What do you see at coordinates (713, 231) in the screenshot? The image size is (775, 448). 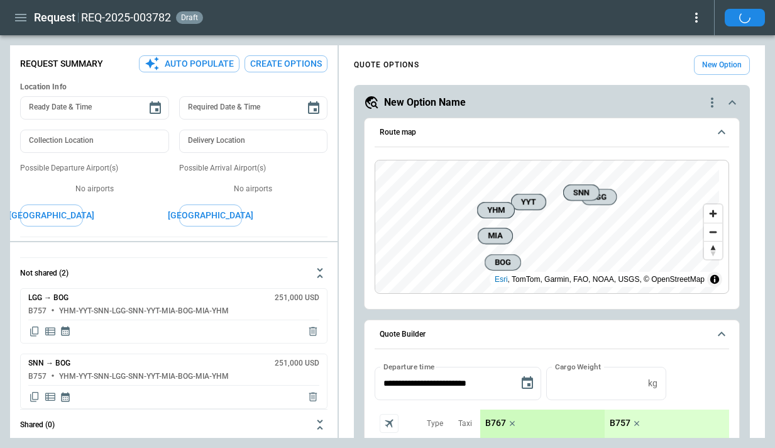 I see `button: Zoom out` at bounding box center [713, 231].